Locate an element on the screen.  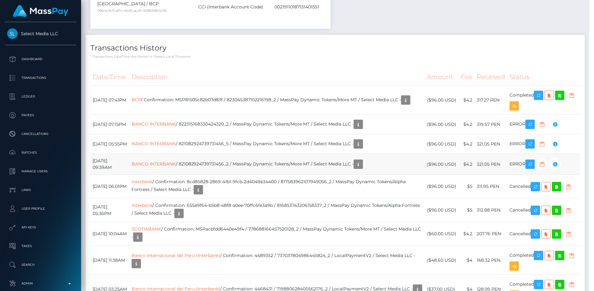
p: User Profile is located at coordinates (41, 209).